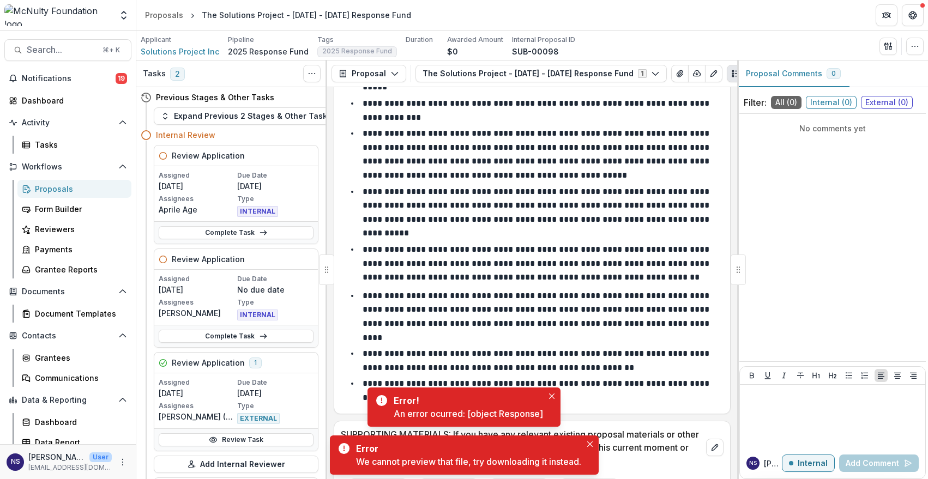 The image size is (928, 479). Describe the element at coordinates (241, 40) in the screenshot. I see `p: Pipeline` at that location.